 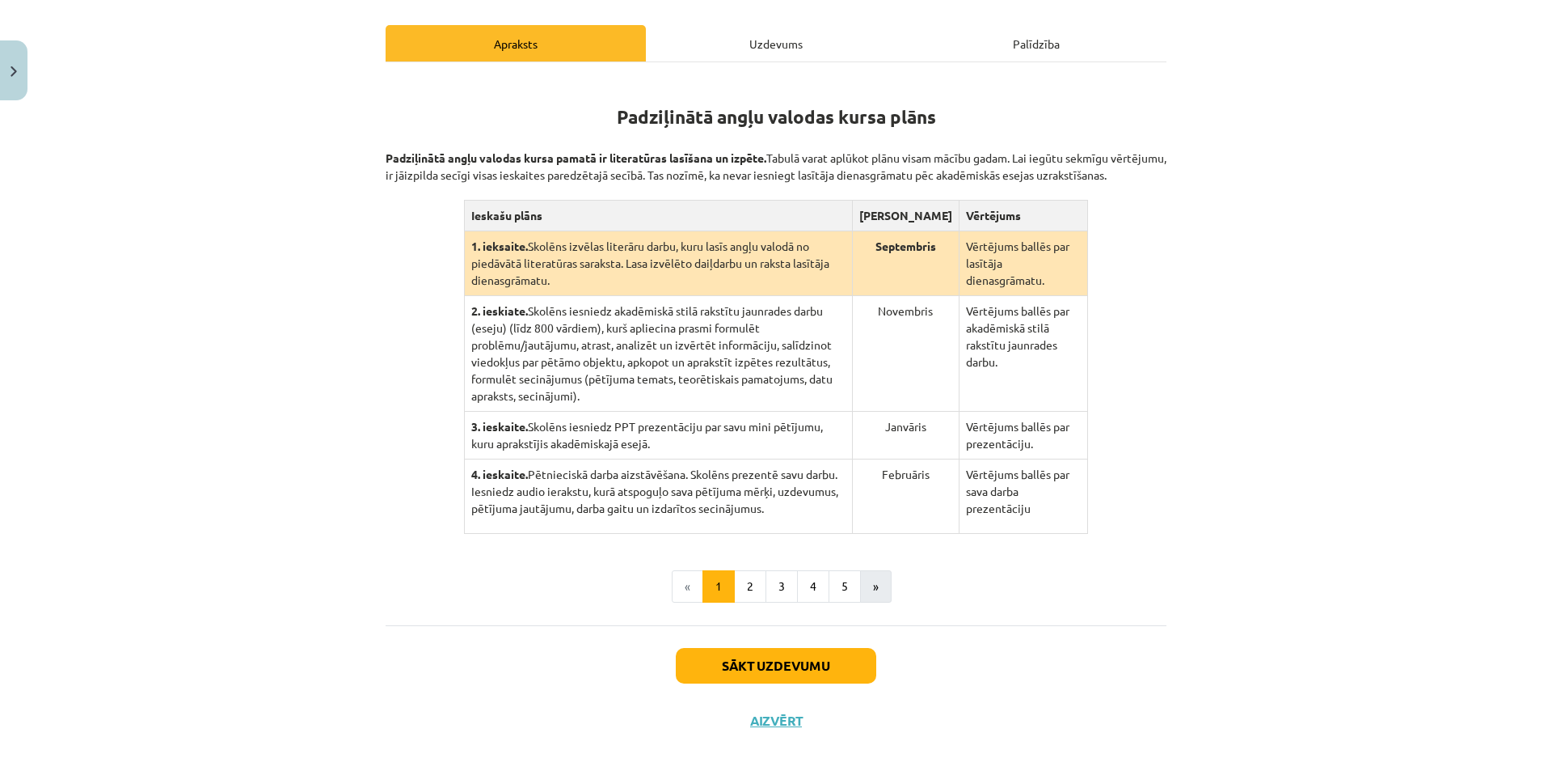 I want to click on th: Ieskašu plāns, so click(x=658, y=216).